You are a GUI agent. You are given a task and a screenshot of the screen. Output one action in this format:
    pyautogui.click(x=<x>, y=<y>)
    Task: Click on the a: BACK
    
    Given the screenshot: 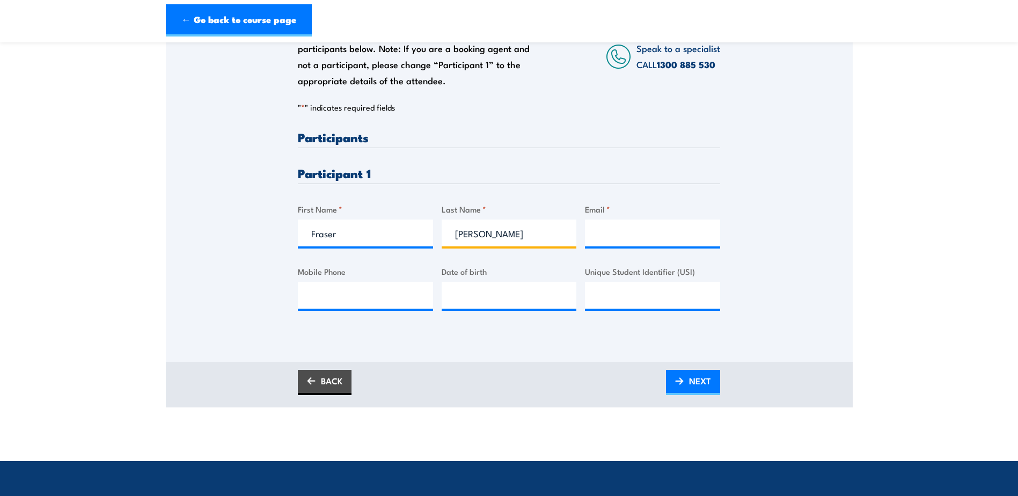 What is the action you would take?
    pyautogui.click(x=325, y=382)
    